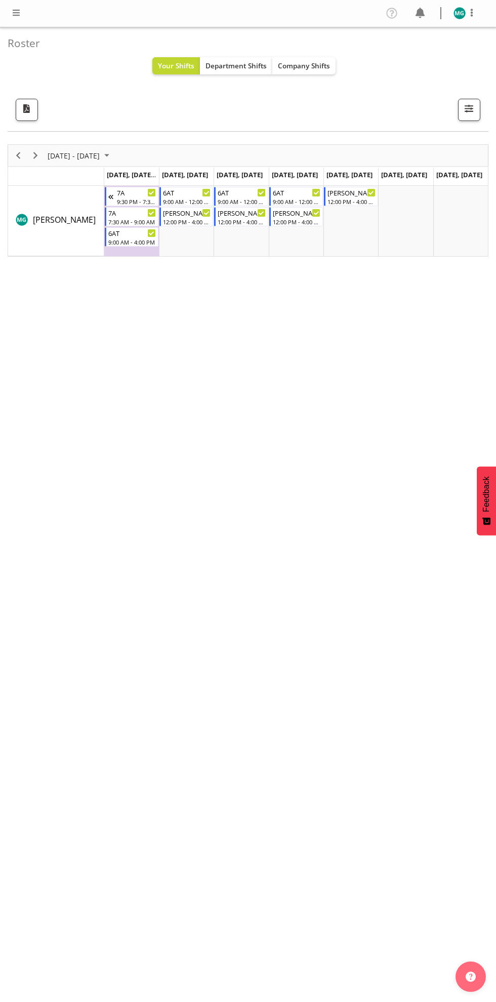 The width and height of the screenshot is (496, 1002). What do you see at coordinates (186, 196) in the screenshot?
I see `div: Min Guo"s event - 6AT Begin From Tuesday, September 23, 2025 at 9:00:00 AM GMT+12:00 Ends At Tues...` at bounding box center [186, 196].